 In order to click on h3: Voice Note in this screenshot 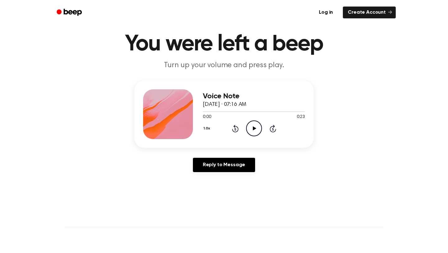, I will do `click(254, 96)`.